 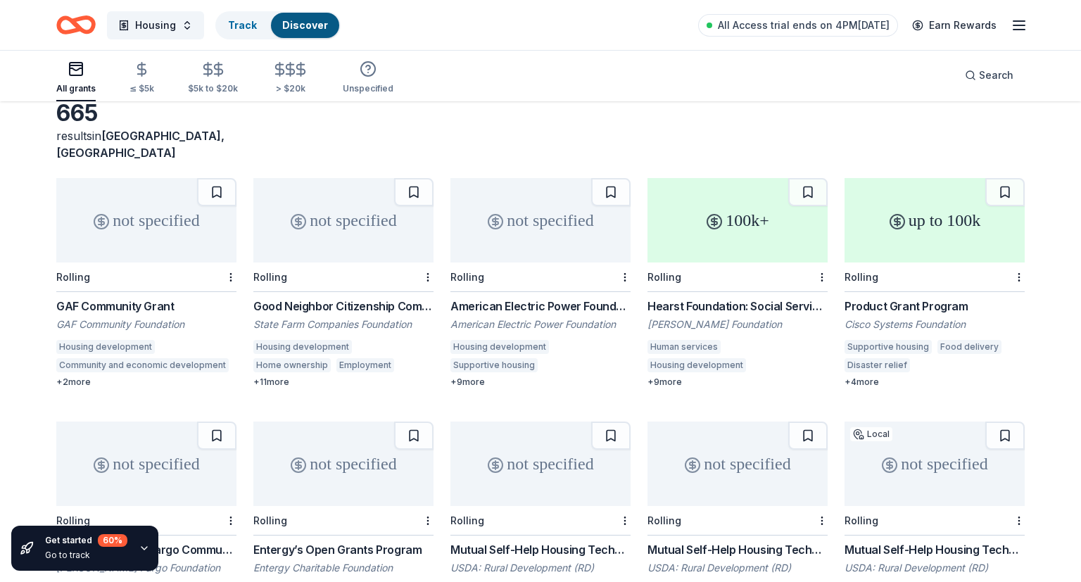 What do you see at coordinates (935, 283) in the screenshot?
I see `a: up to 100kRollingProduct Grant ProgramCisco Systems FoundationSupportive housingFood deliveryDisa...` at bounding box center [935, 283].